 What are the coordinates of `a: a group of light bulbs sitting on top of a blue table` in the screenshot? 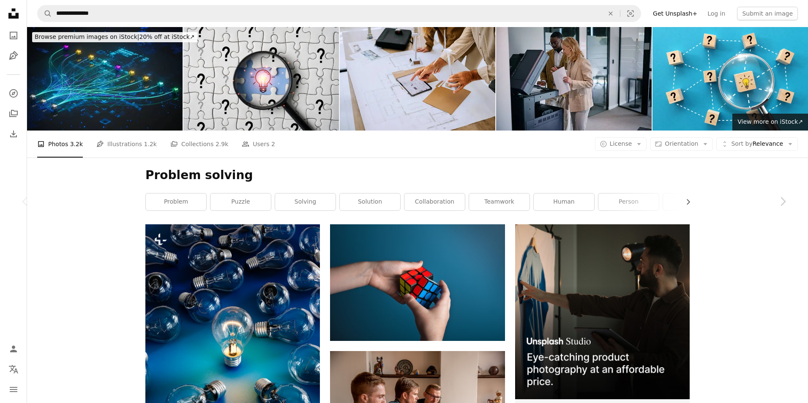 It's located at (232, 355).